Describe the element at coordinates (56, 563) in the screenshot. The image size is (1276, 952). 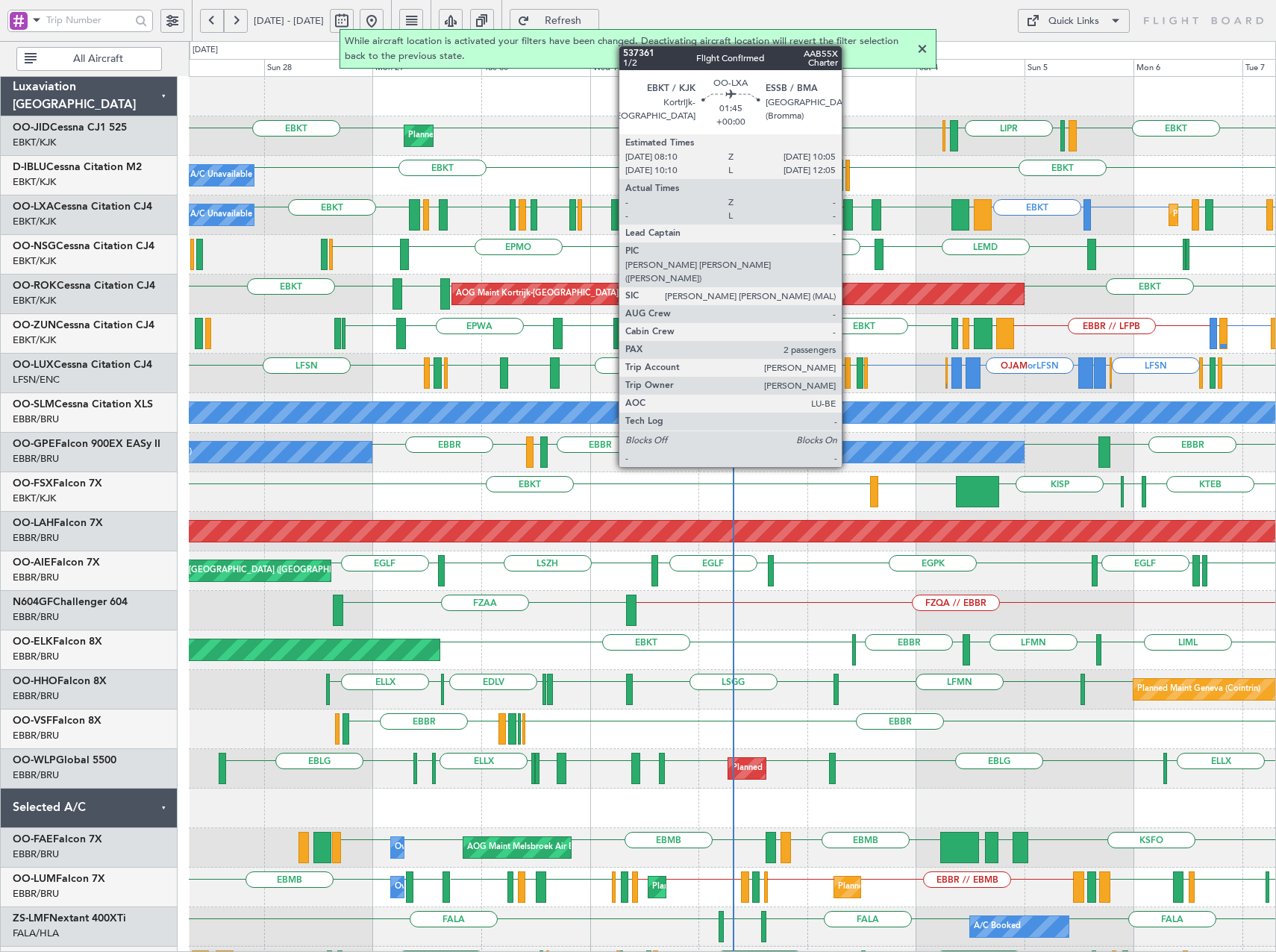
I see `a: OO-AIEFalcon 7X` at that location.